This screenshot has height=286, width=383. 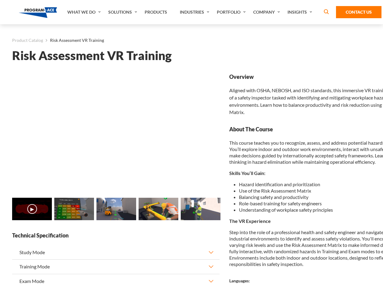 I want to click on button: Training Mode, so click(x=116, y=267).